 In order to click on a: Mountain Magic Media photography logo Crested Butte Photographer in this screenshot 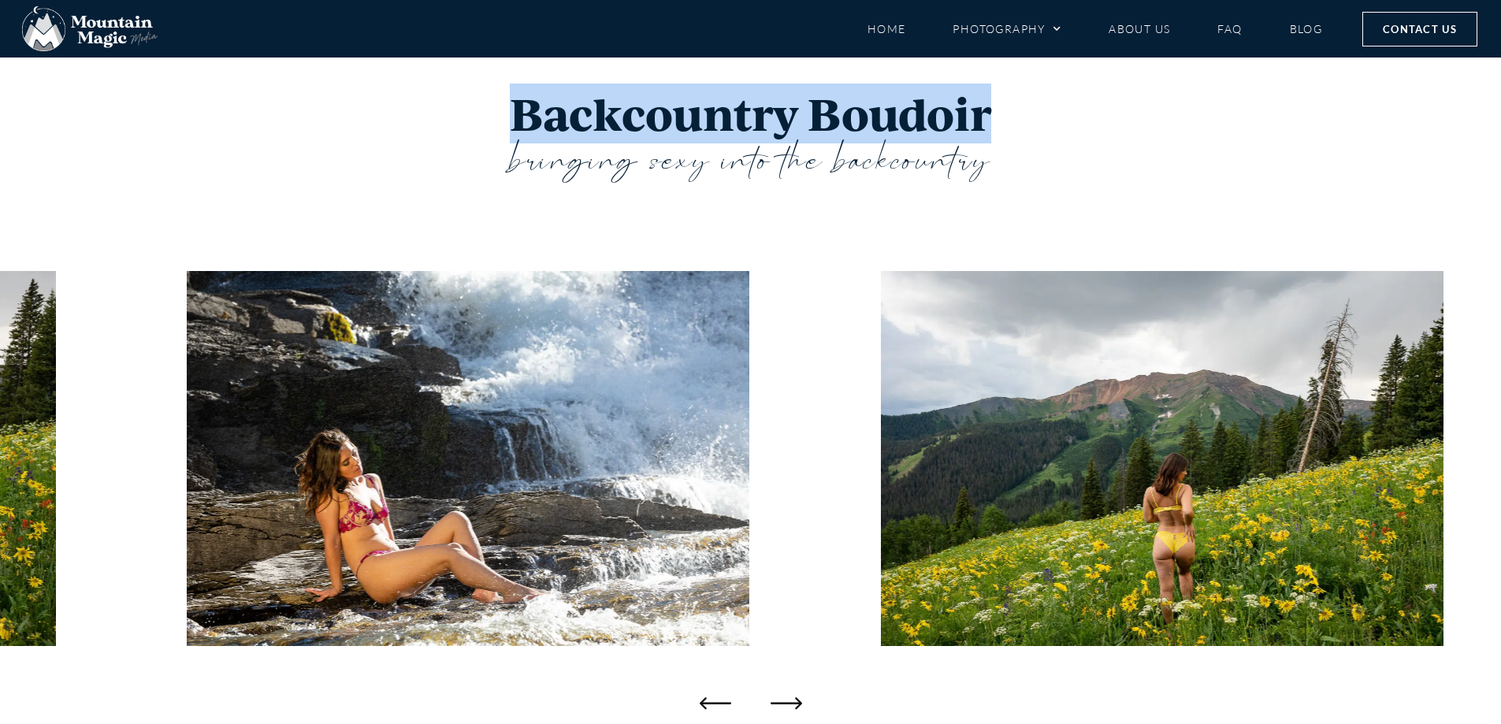, I will do `click(90, 29)`.